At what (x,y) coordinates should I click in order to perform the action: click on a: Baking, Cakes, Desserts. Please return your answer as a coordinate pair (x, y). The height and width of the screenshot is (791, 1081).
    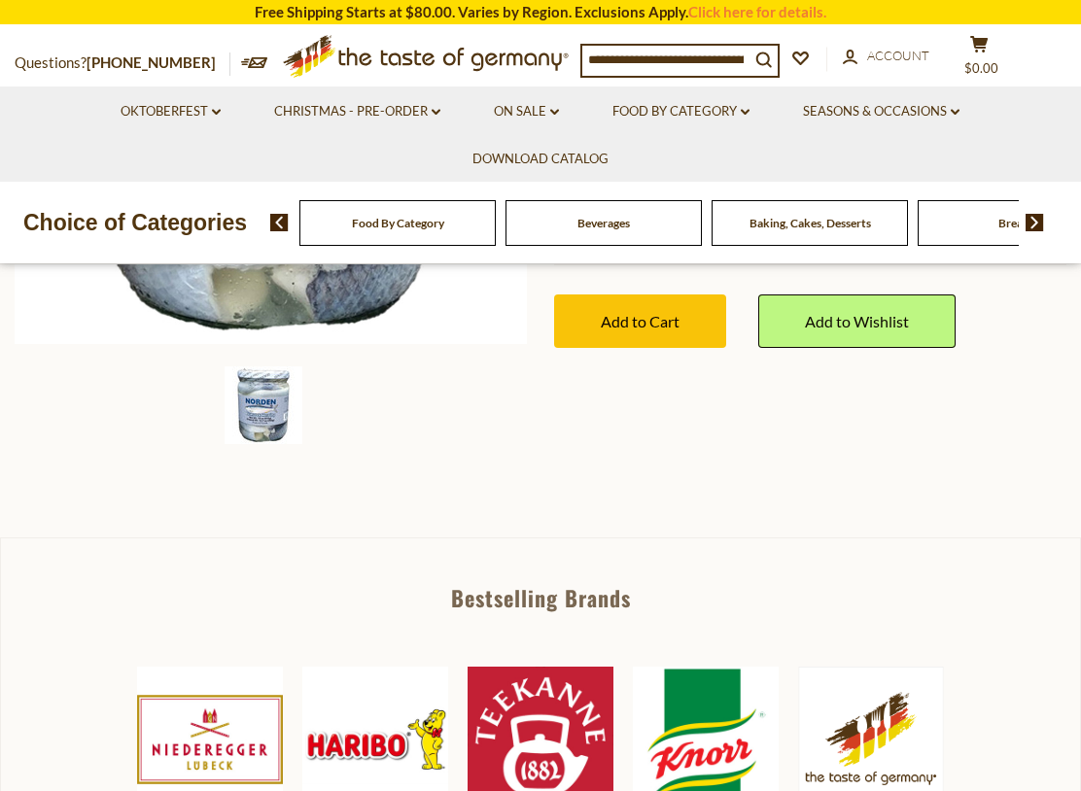
    Looking at the image, I should click on (809, 223).